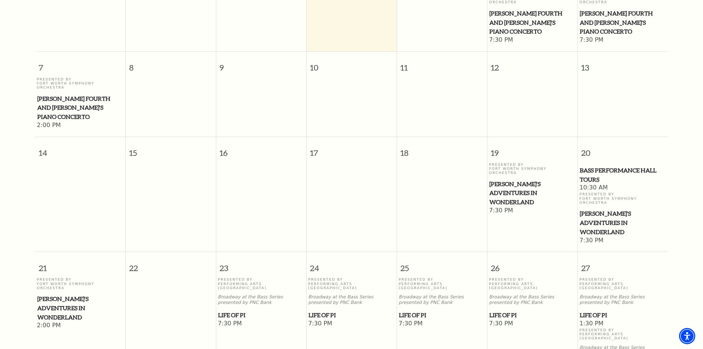 The height and width of the screenshot is (349, 703). I want to click on span: 15, so click(171, 149).